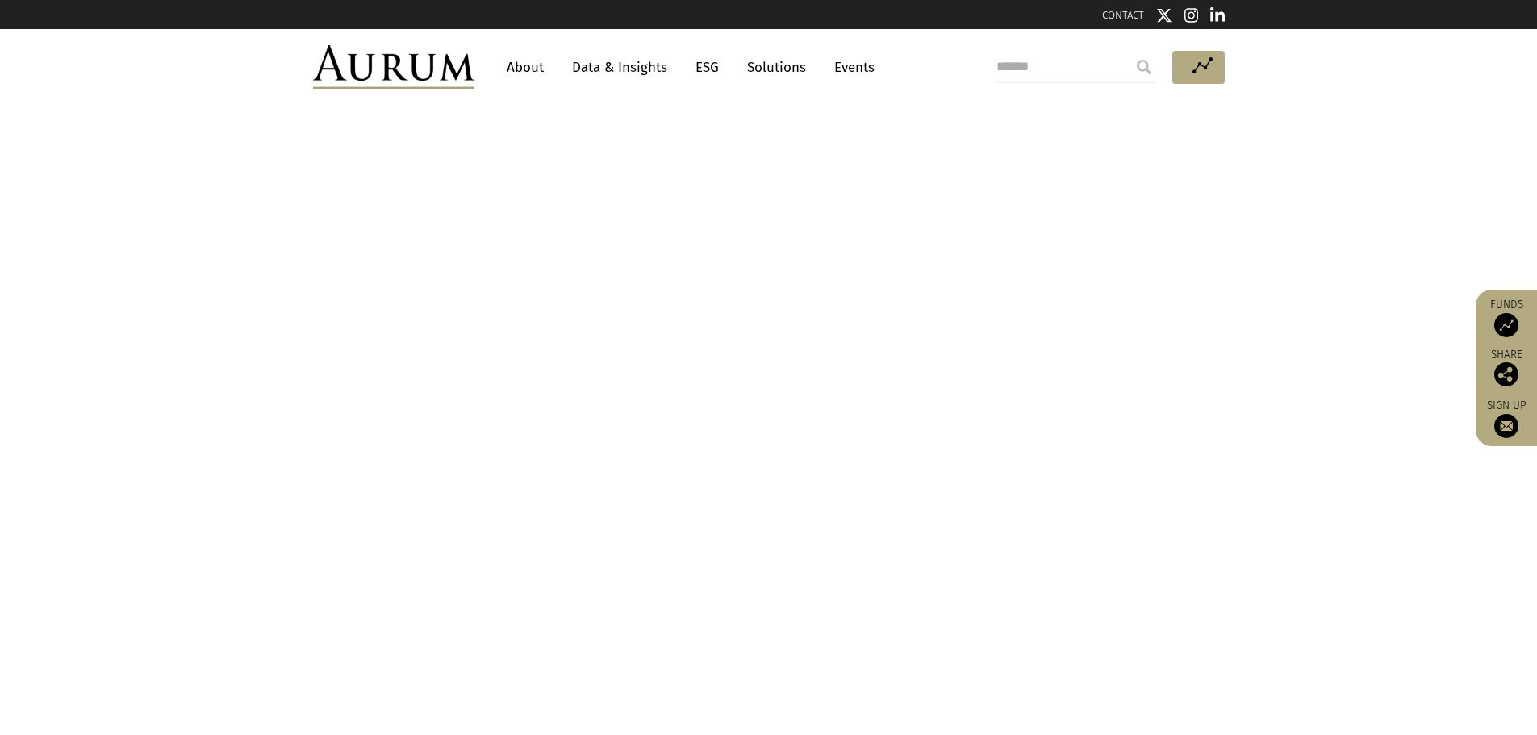  Describe the element at coordinates (1144, 67) in the screenshot. I see `input: Submit` at that location.